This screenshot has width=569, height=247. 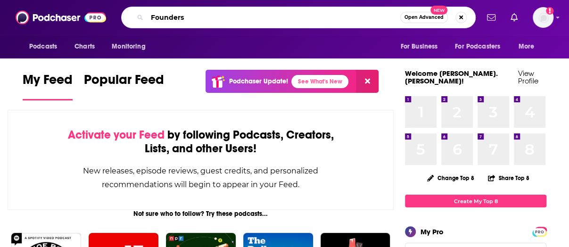 What do you see at coordinates (424, 17) in the screenshot?
I see `span: Open Advanced` at bounding box center [424, 17].